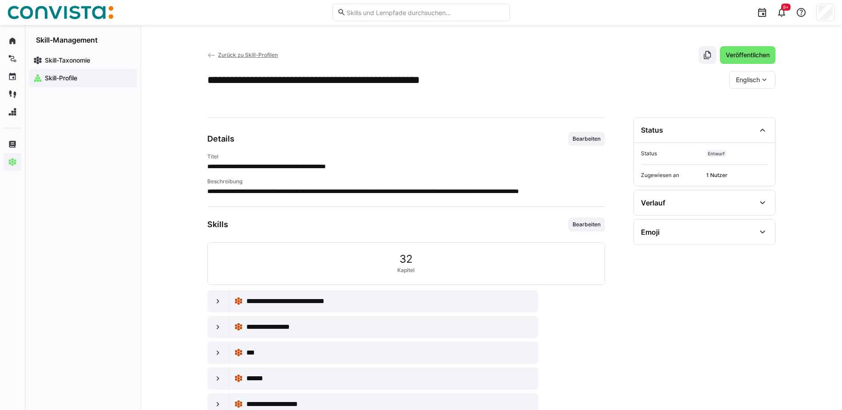 The height and width of the screenshot is (410, 842). I want to click on span: 32, so click(406, 259).